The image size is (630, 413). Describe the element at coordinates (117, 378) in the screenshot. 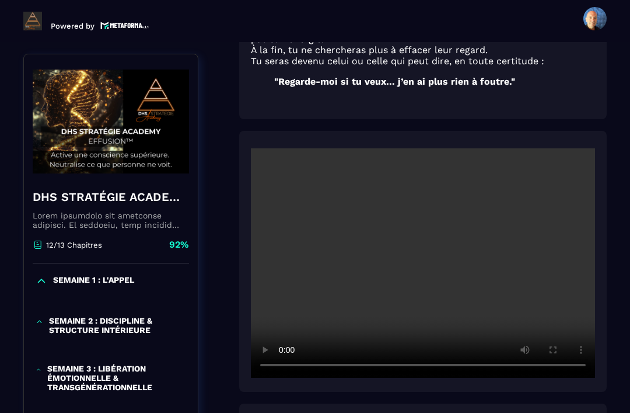

I see `p: SEMAINE 3 : LIBÉRATION ÉMOTIONNELLE & TRANSGÉNÉRATIONNELLE` at that location.